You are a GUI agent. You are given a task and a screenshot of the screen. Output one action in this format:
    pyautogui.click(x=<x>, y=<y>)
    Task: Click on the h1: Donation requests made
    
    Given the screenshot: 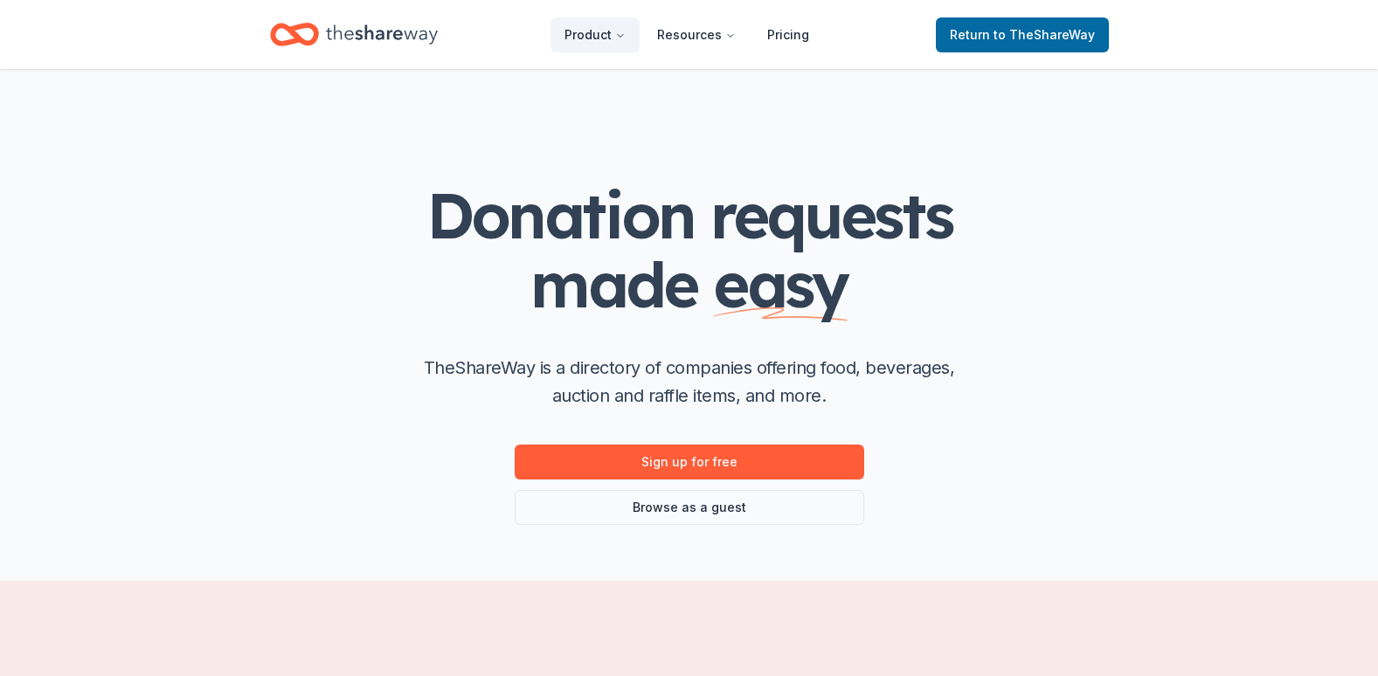 What is the action you would take?
    pyautogui.click(x=689, y=250)
    